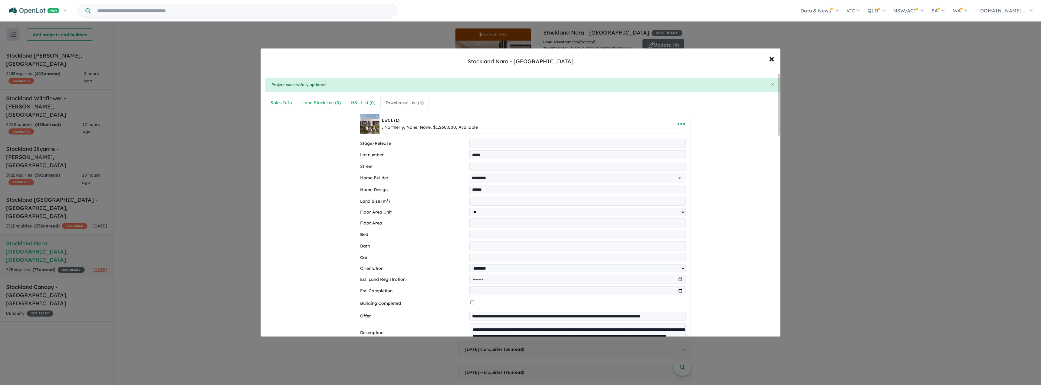 The height and width of the screenshot is (385, 1041). What do you see at coordinates (414, 303) in the screenshot?
I see `label: Building Completed` at bounding box center [414, 303].